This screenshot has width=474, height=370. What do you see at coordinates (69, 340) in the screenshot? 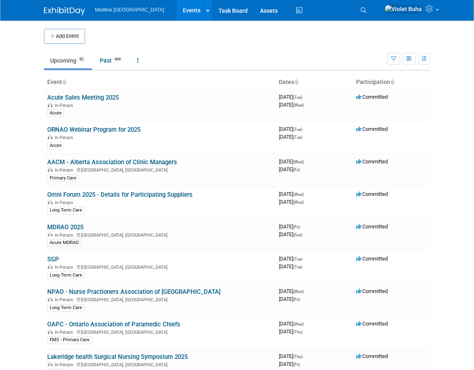
I see `div: EMS - Primary Care` at bounding box center [69, 340].